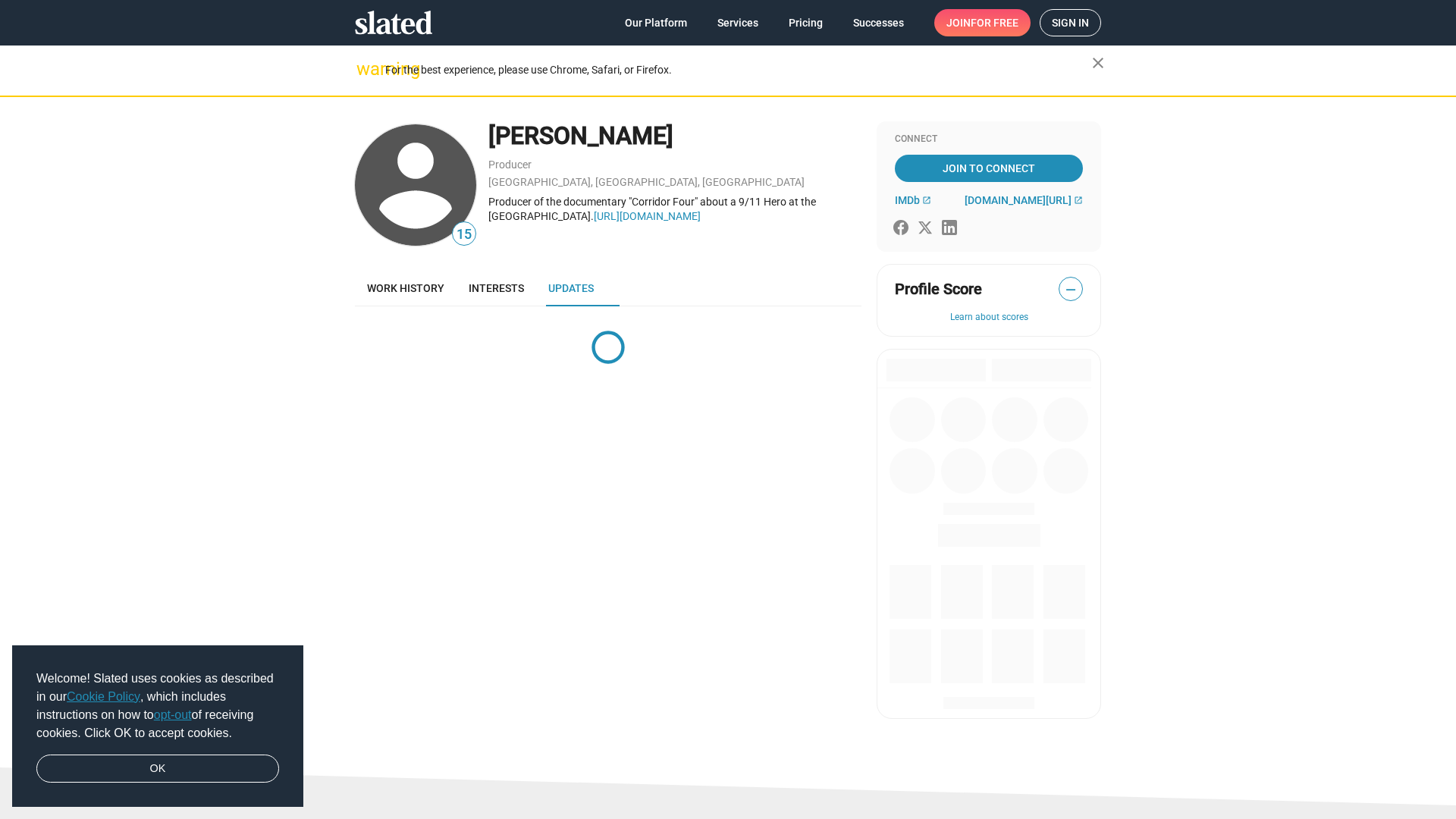 The height and width of the screenshot is (819, 1456). What do you see at coordinates (989, 168) in the screenshot?
I see `a: Join To Connect` at bounding box center [989, 168].